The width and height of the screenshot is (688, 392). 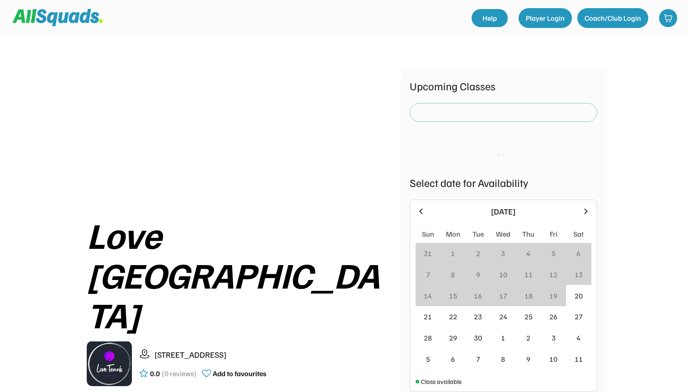 I want to click on div: 29, so click(x=453, y=338).